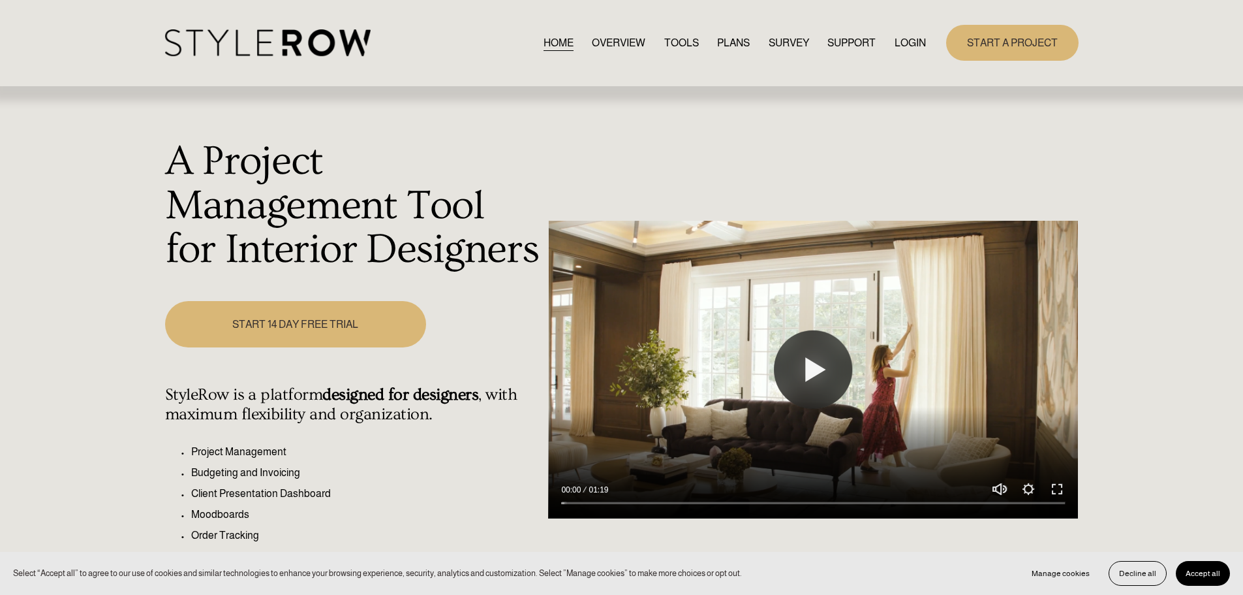 This screenshot has height=595, width=1243. What do you see at coordinates (353, 206) in the screenshot?
I see `h1: A Project Management Tool for Interior Designers` at bounding box center [353, 206].